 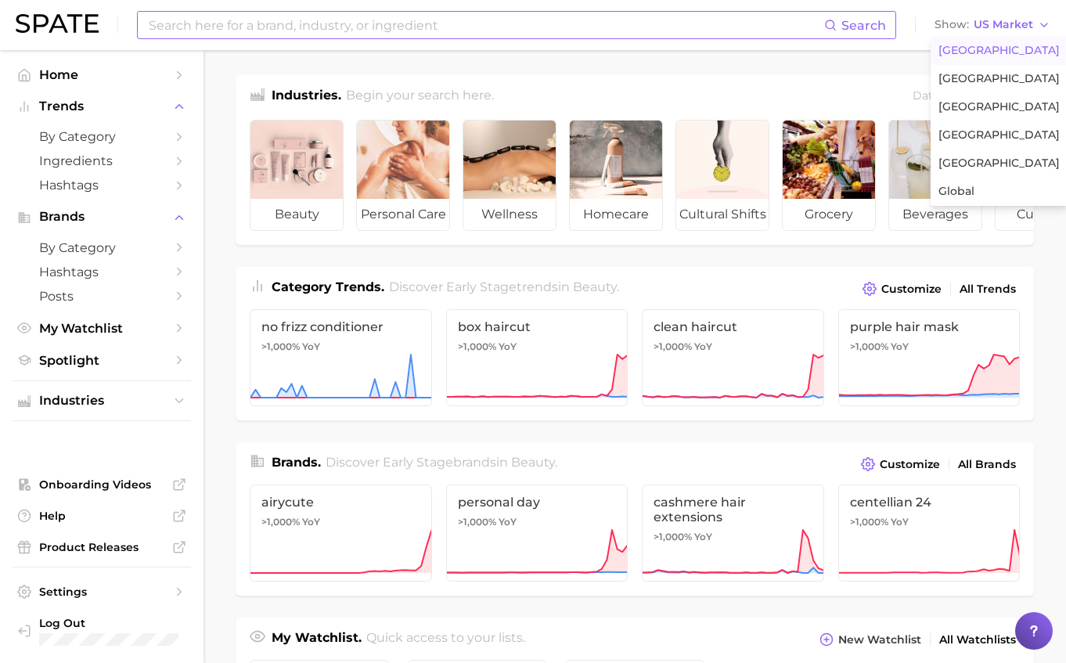 What do you see at coordinates (935, 175) in the screenshot?
I see `a: beverages` at bounding box center [935, 175].